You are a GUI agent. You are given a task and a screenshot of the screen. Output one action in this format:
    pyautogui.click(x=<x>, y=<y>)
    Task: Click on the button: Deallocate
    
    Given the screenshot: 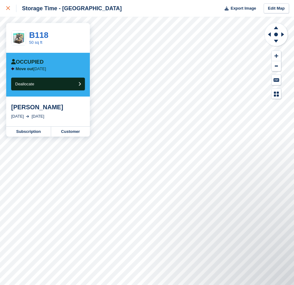 What is the action you would take?
    pyautogui.click(x=48, y=84)
    